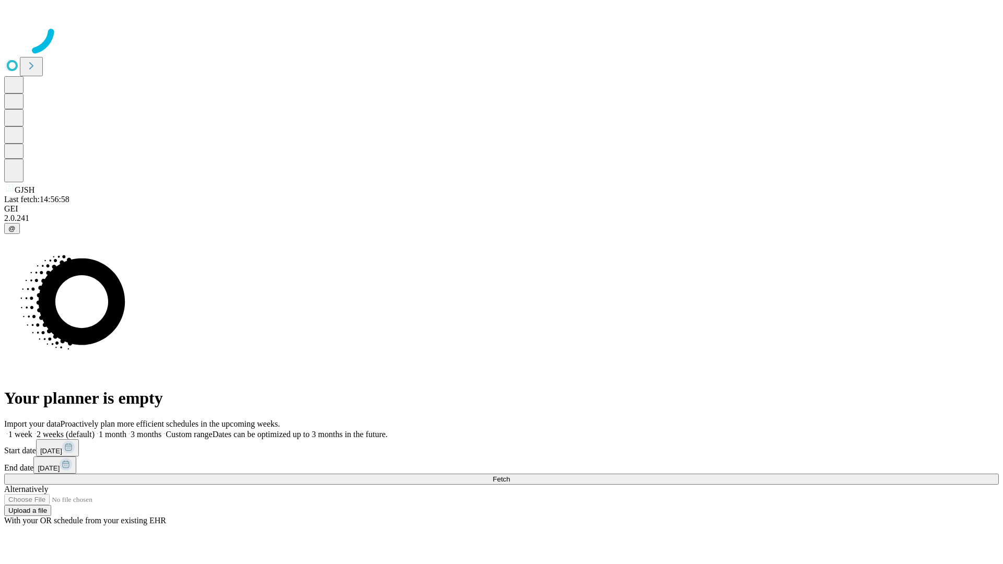 The height and width of the screenshot is (564, 1003). What do you see at coordinates (189, 434) in the screenshot?
I see `span: Custom range` at bounding box center [189, 434].